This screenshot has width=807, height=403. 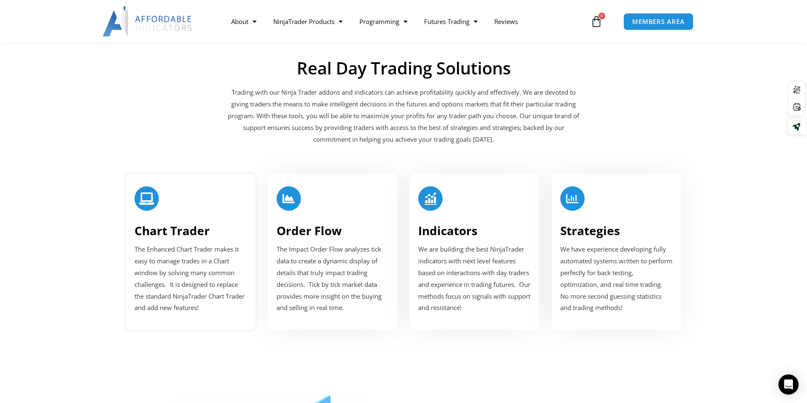 I want to click on h2: Real Day Trading Solutions, so click(x=403, y=68).